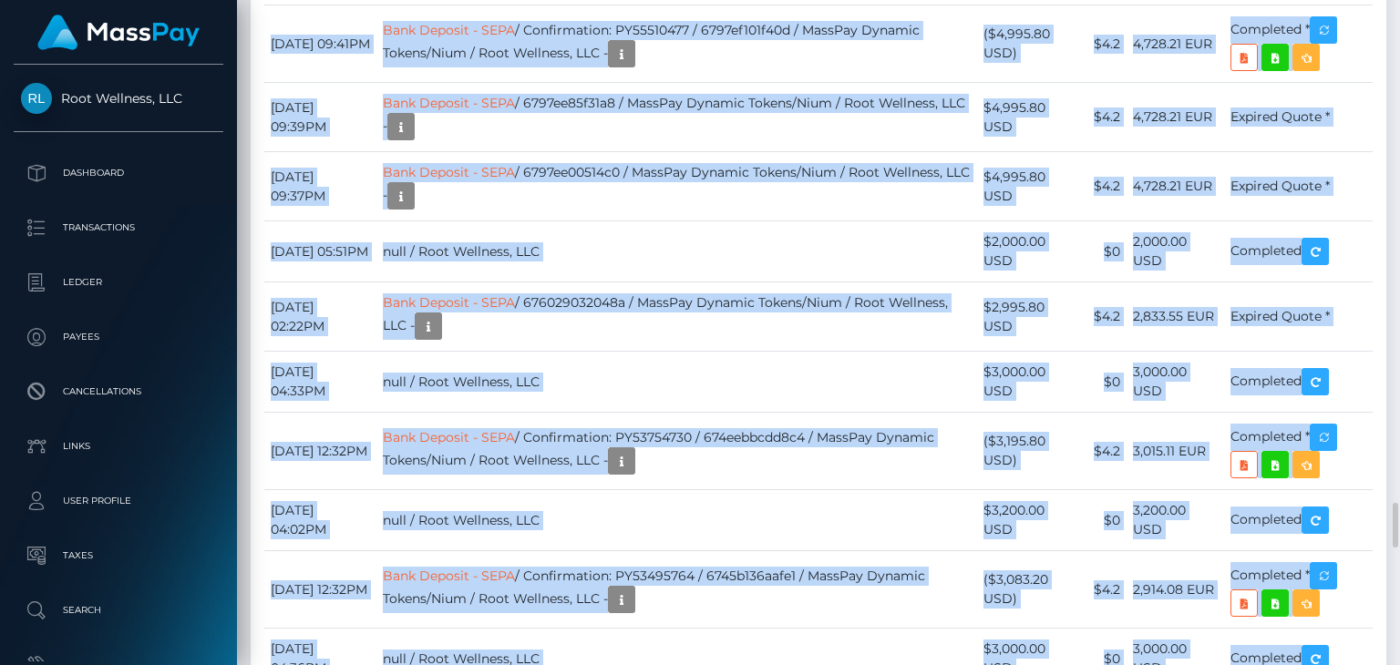 This screenshot has width=1400, height=665. I want to click on td: / Confirmation: PY53495764 / 6745b136aafe1 / MassPay Dynamic Tokens/Nium / Root Wellness, LLC -, so click(676, 590).